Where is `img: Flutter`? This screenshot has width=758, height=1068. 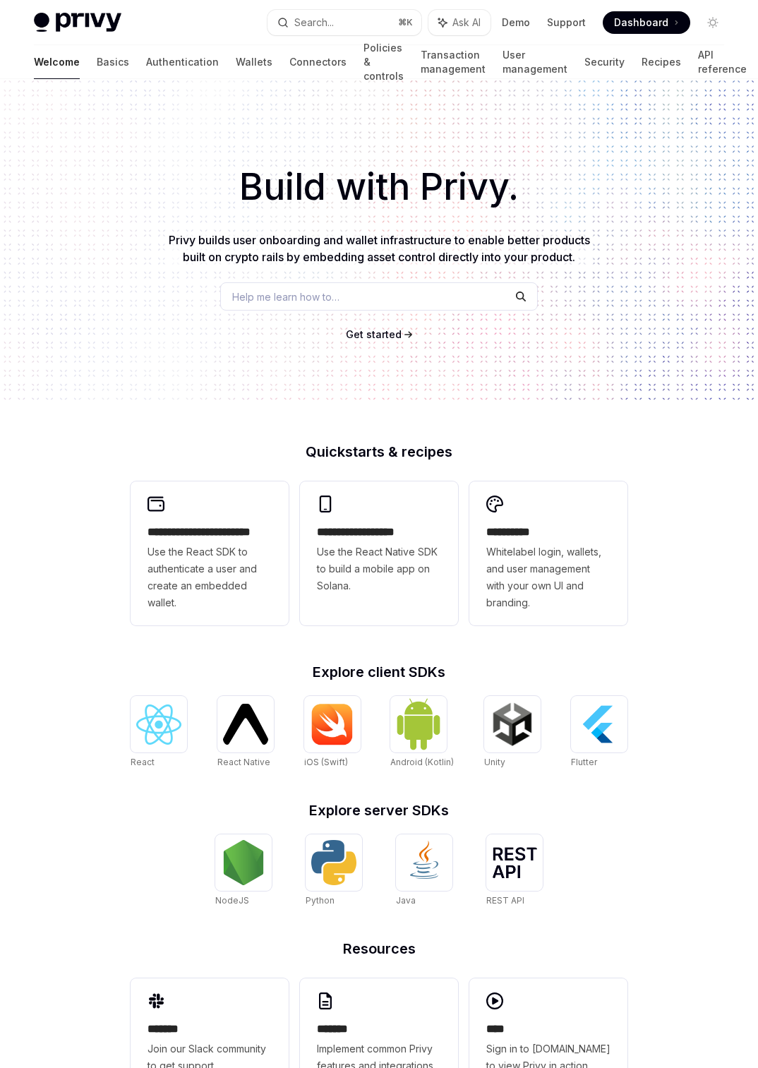 img: Flutter is located at coordinates (599, 724).